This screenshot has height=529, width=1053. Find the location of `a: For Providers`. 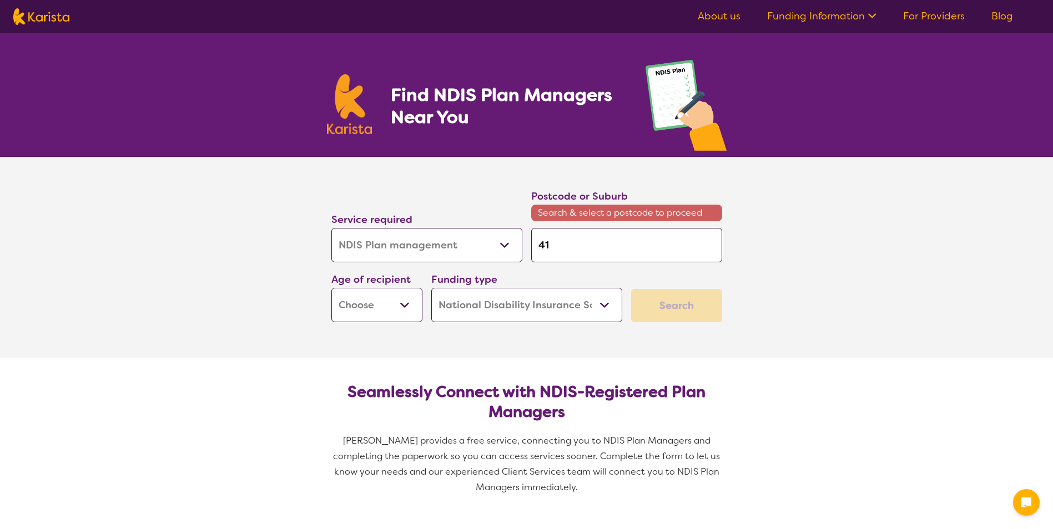

a: For Providers is located at coordinates (934, 16).